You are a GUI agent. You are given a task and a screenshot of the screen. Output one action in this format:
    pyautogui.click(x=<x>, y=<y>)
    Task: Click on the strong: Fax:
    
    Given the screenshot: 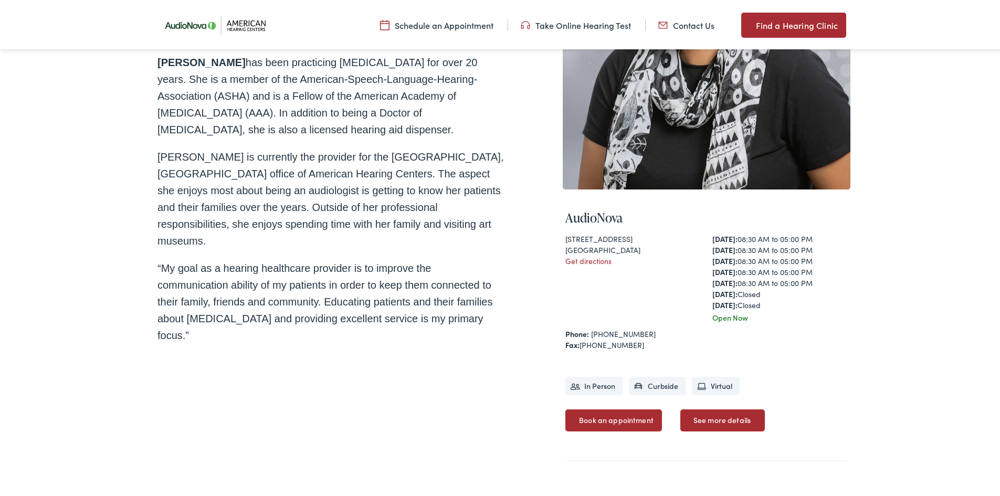 What is the action you would take?
    pyautogui.click(x=572, y=343)
    